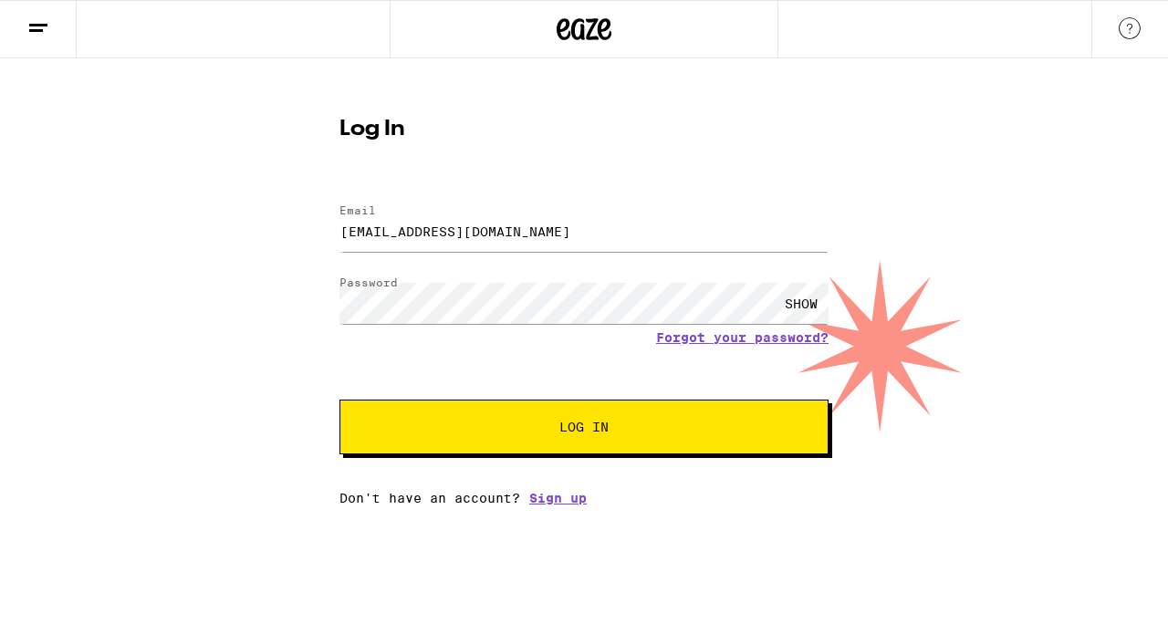  Describe the element at coordinates (801, 303) in the screenshot. I see `div: SHOW` at that location.